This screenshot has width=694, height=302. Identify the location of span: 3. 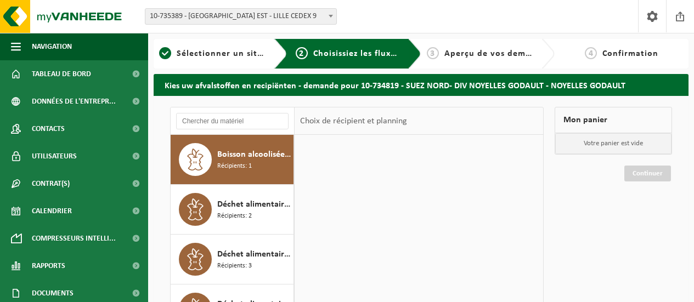
(433, 53).